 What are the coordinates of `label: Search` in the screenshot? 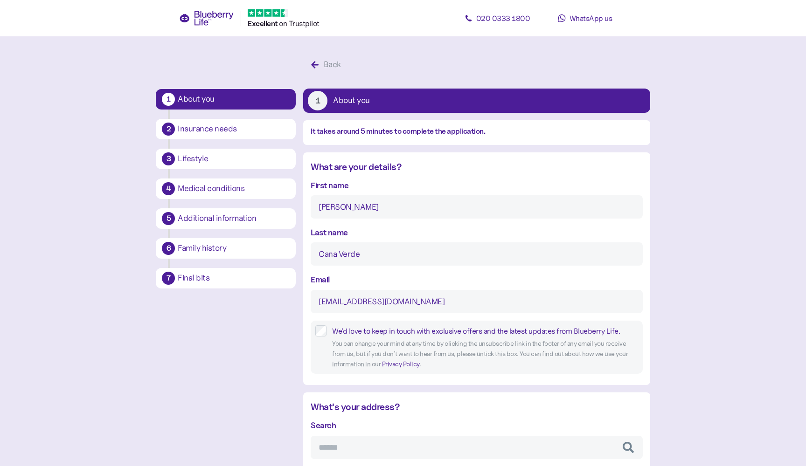 It's located at (323, 425).